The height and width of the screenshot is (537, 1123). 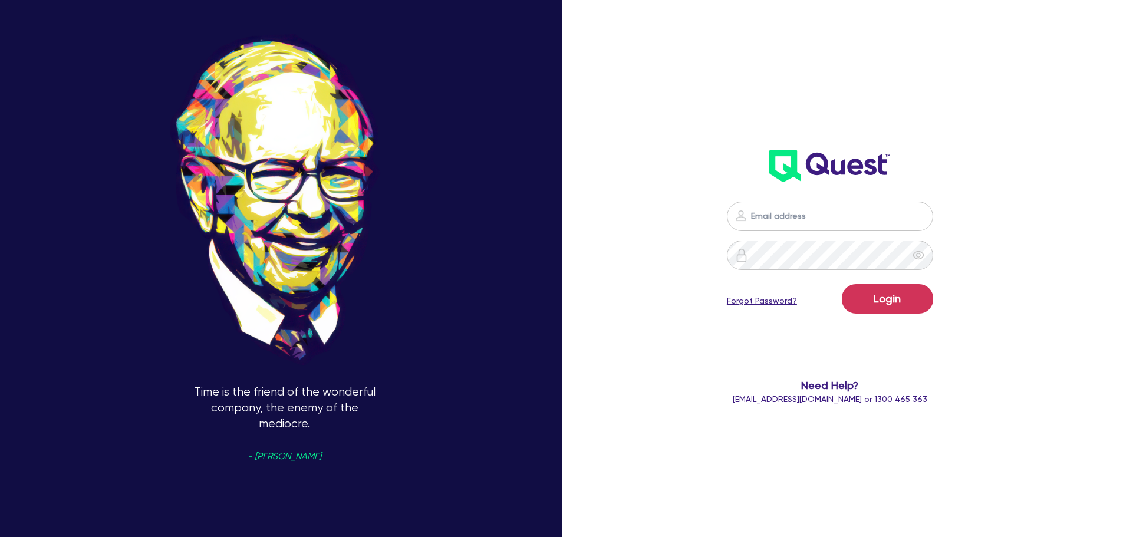 What do you see at coordinates (918, 255) in the screenshot?
I see `span: eye` at bounding box center [918, 255].